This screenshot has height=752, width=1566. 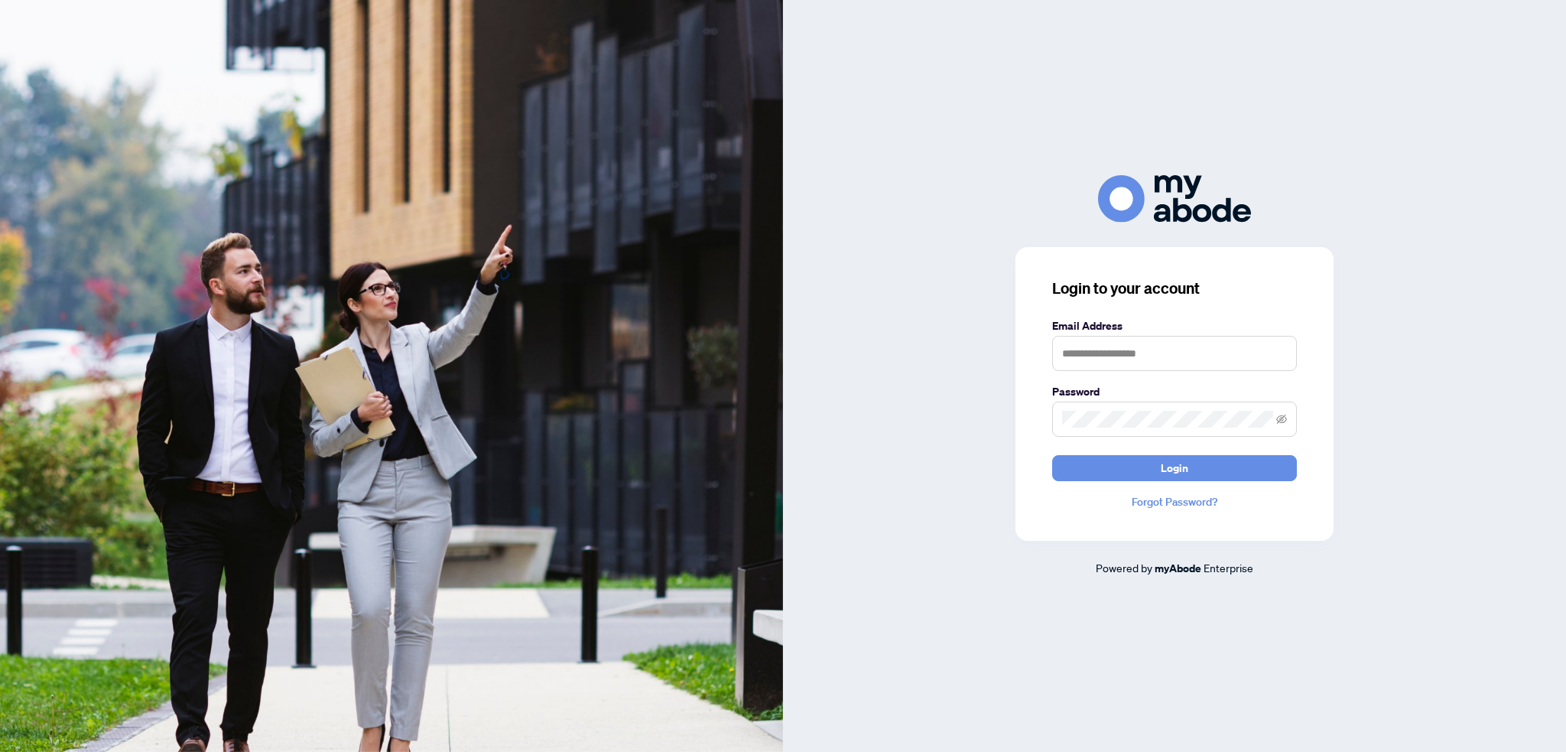 I want to click on label: Email Address, so click(x=1175, y=326).